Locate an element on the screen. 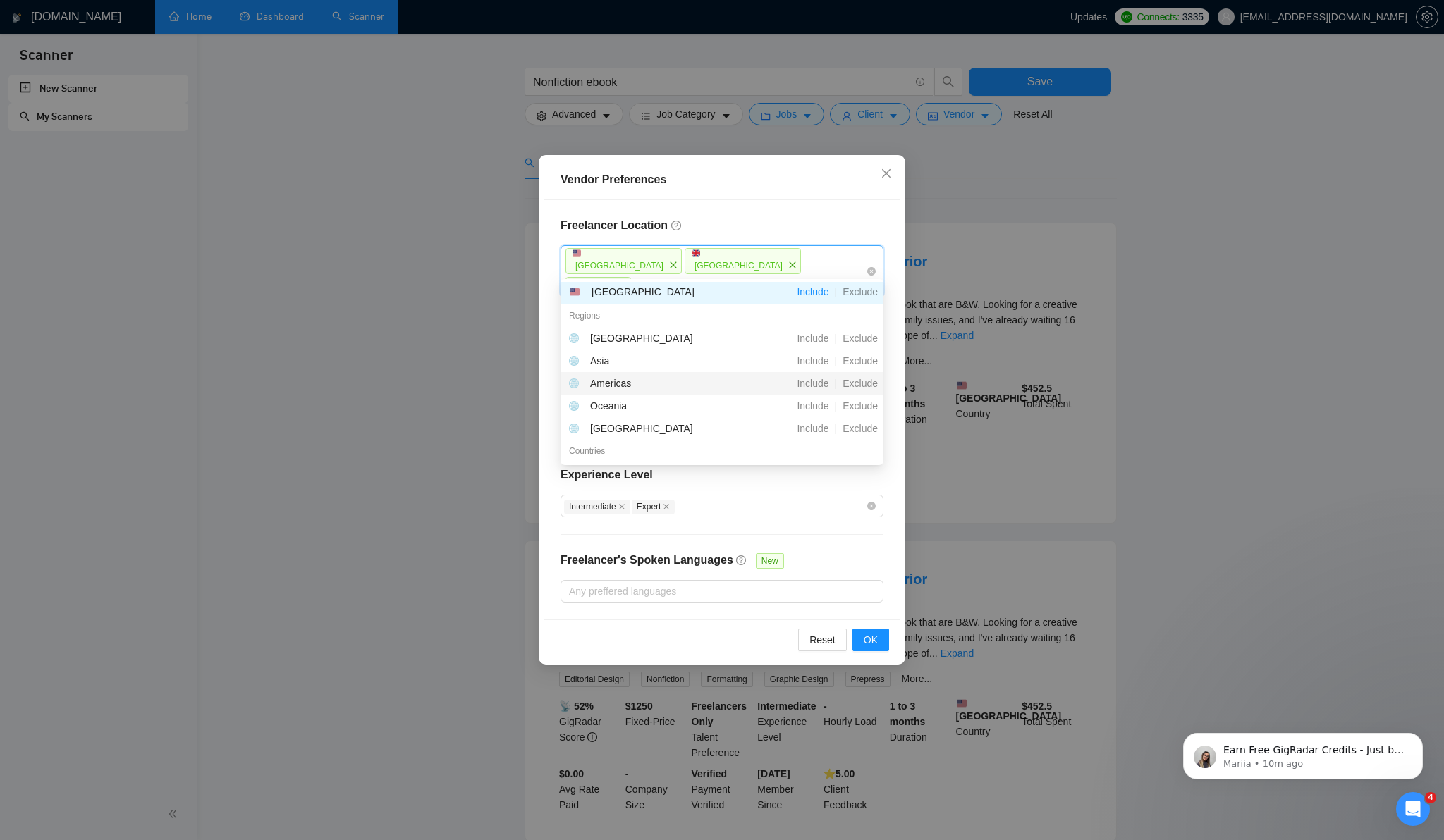 This screenshot has height=840, width=1444. span: Expert is located at coordinates (654, 507).